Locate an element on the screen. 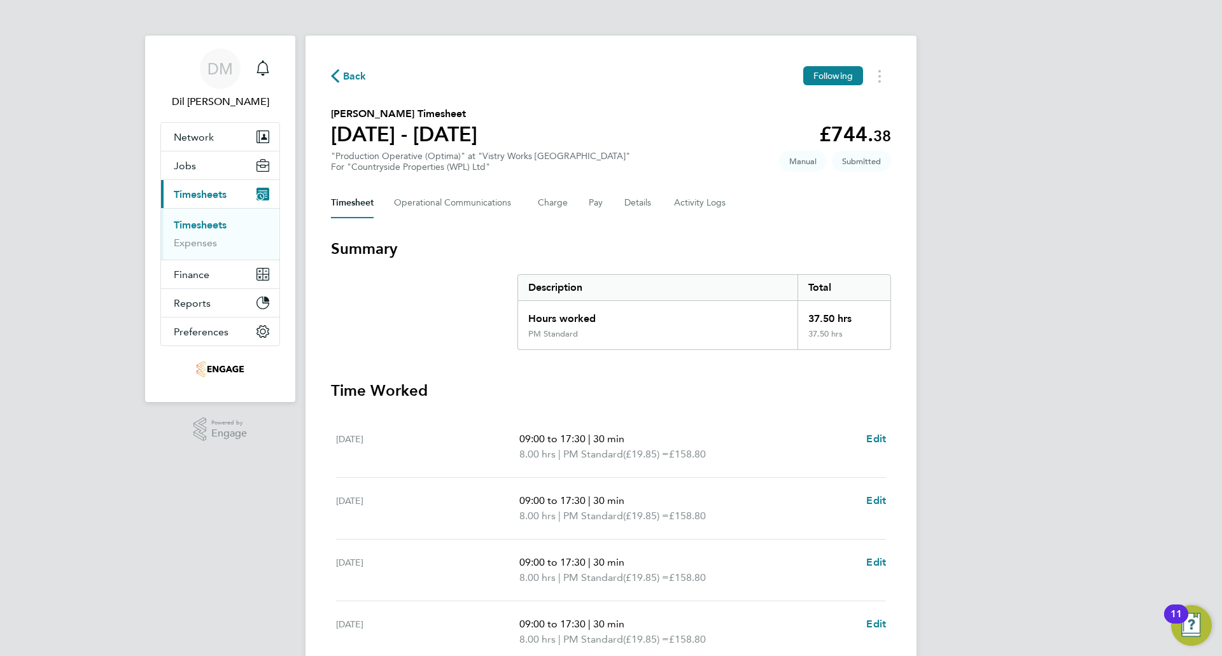 This screenshot has width=1222, height=656. span: Back is located at coordinates (354, 76).